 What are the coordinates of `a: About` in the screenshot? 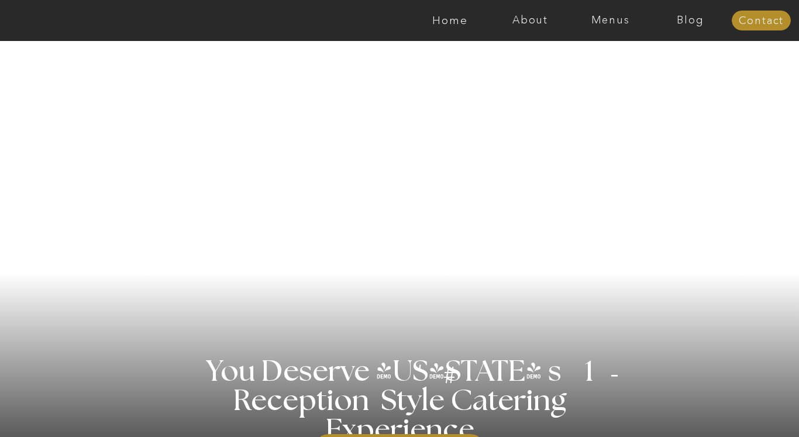 It's located at (530, 20).